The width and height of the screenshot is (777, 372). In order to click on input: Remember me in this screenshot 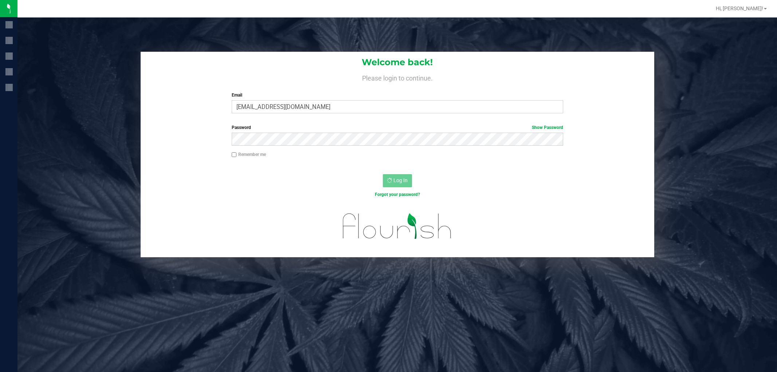, I will do `click(234, 155)`.